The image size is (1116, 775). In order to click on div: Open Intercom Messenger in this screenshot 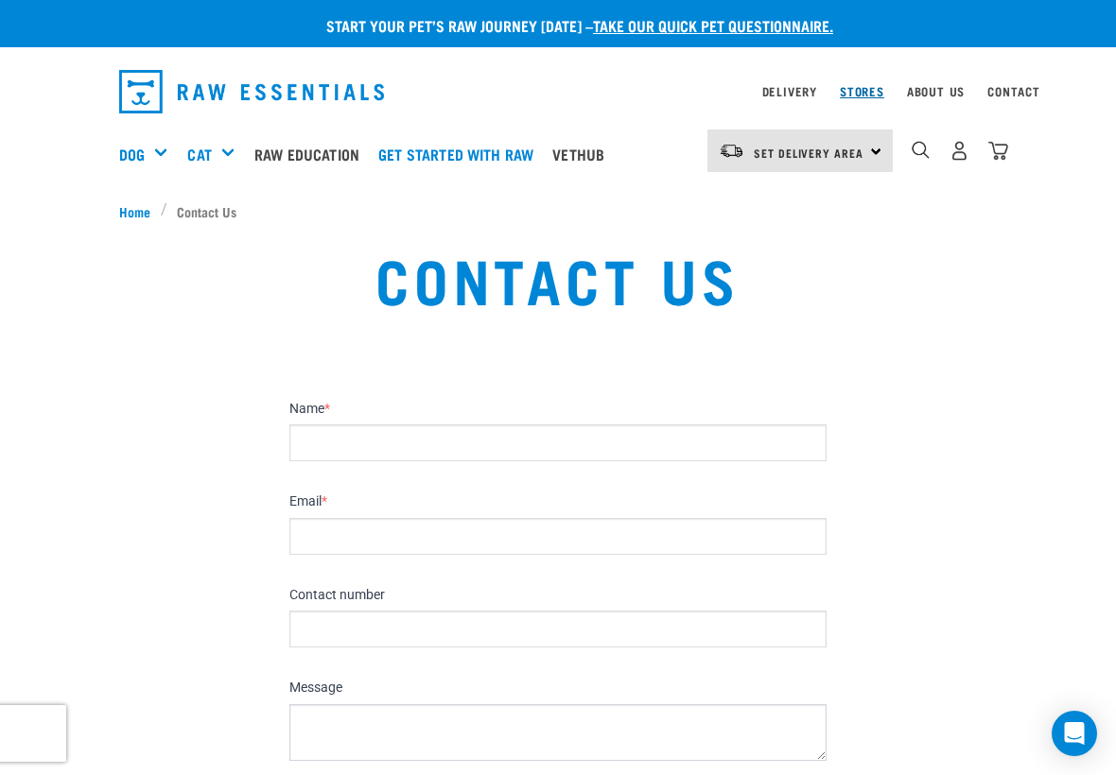, I will do `click(1074, 734)`.